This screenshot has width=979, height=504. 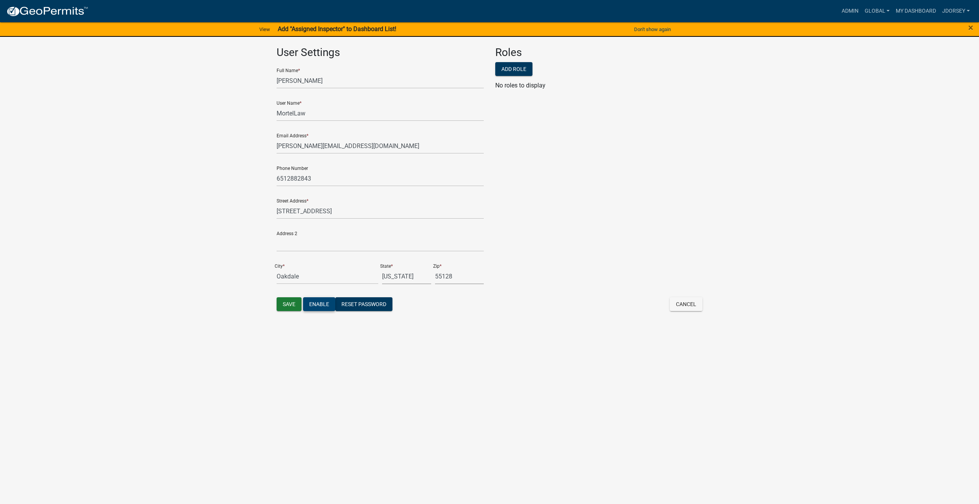 What do you see at coordinates (289, 304) in the screenshot?
I see `button: Save` at bounding box center [289, 304].